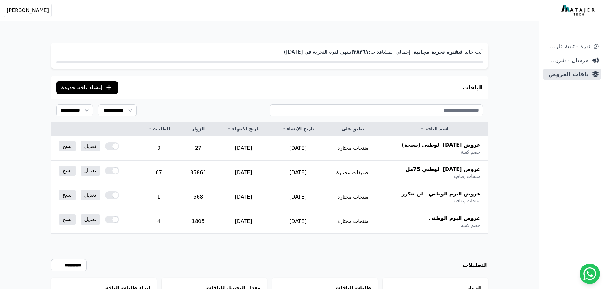  I want to click on strong: ۳٨٢٦١, so click(361, 52).